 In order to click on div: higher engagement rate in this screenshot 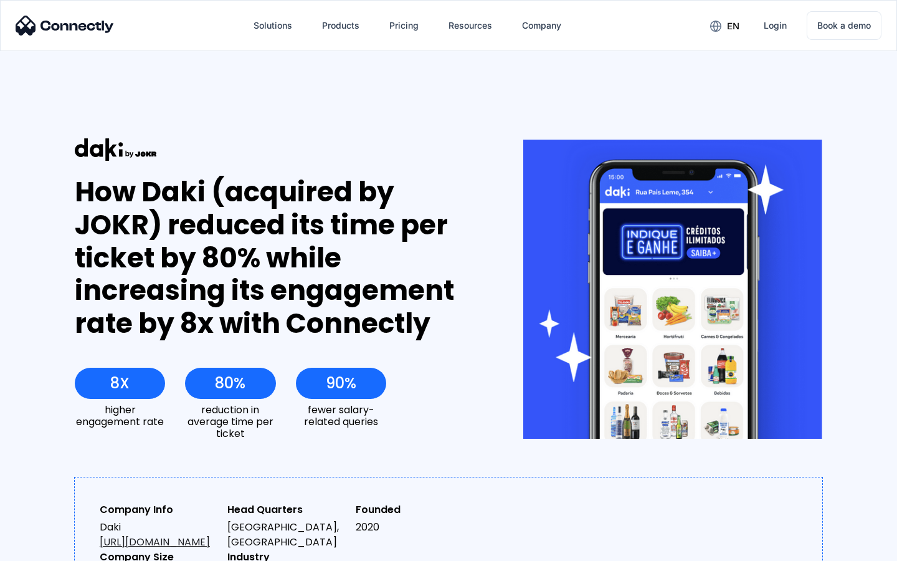, I will do `click(120, 415)`.